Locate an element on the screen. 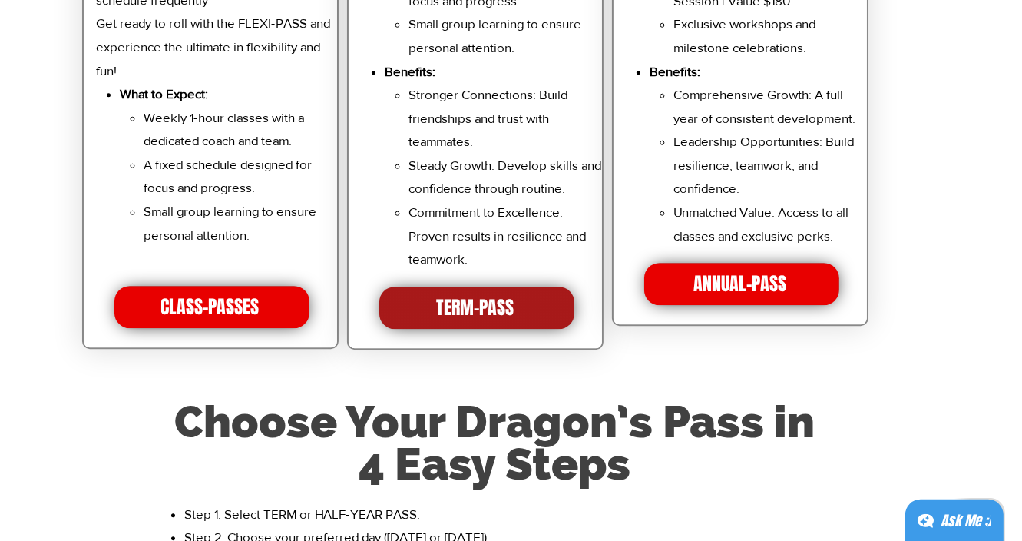 Image resolution: width=1022 pixels, height=541 pixels. a: CLASS-PASSES is located at coordinates (212, 306).